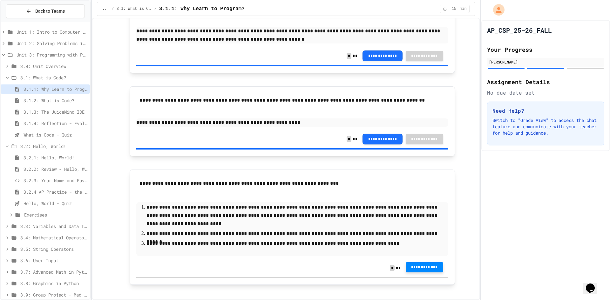 The height and width of the screenshot is (300, 610). What do you see at coordinates (54, 284) in the screenshot?
I see `span: 3.8: Graphics in Python` at bounding box center [54, 284].